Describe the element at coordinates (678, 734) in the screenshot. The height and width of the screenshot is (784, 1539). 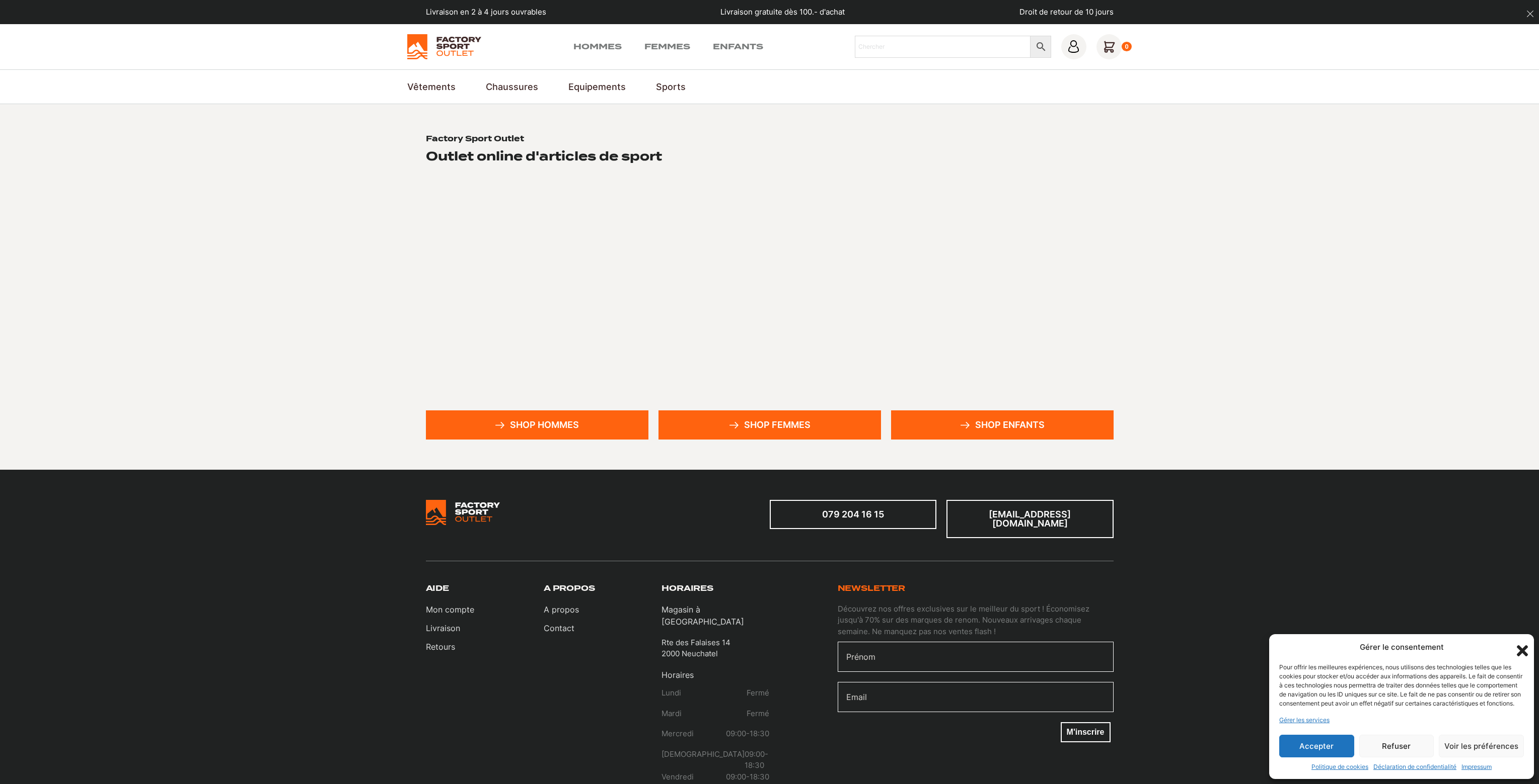
I see `p: Mercredi` at that location.